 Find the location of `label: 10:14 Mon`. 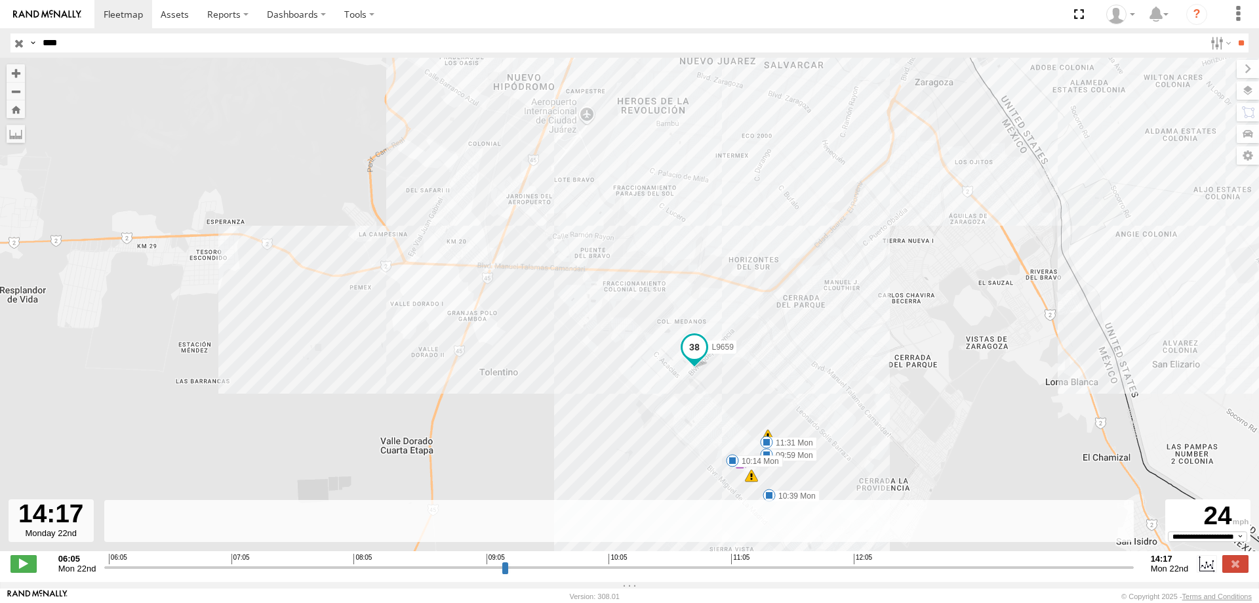

label: 10:14 Mon is located at coordinates (758, 461).